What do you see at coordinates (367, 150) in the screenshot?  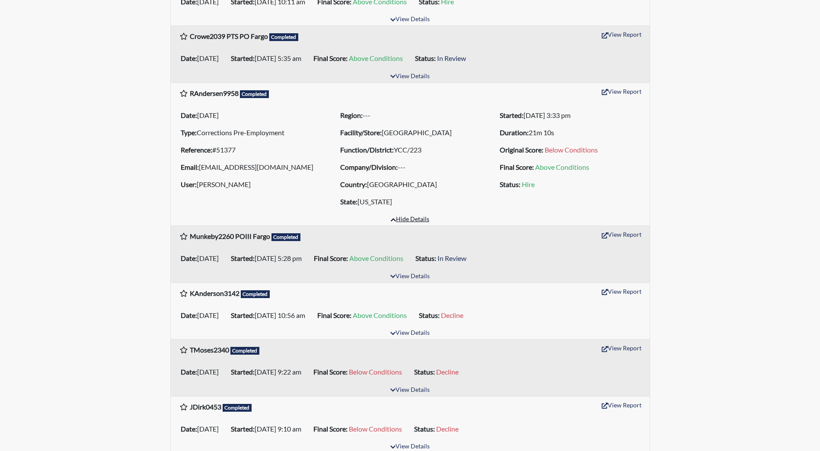 I see `b: Function/District:` at bounding box center [367, 150].